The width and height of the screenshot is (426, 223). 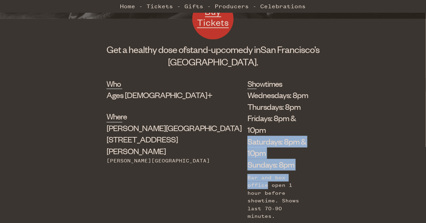 I want to click on li: Wednesdays: 8pm, so click(x=278, y=95).